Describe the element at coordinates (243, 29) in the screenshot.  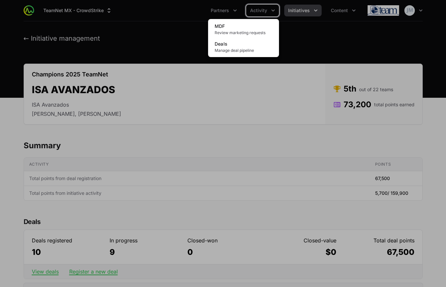
I see `a: MDFReview marketing requests` at that location.